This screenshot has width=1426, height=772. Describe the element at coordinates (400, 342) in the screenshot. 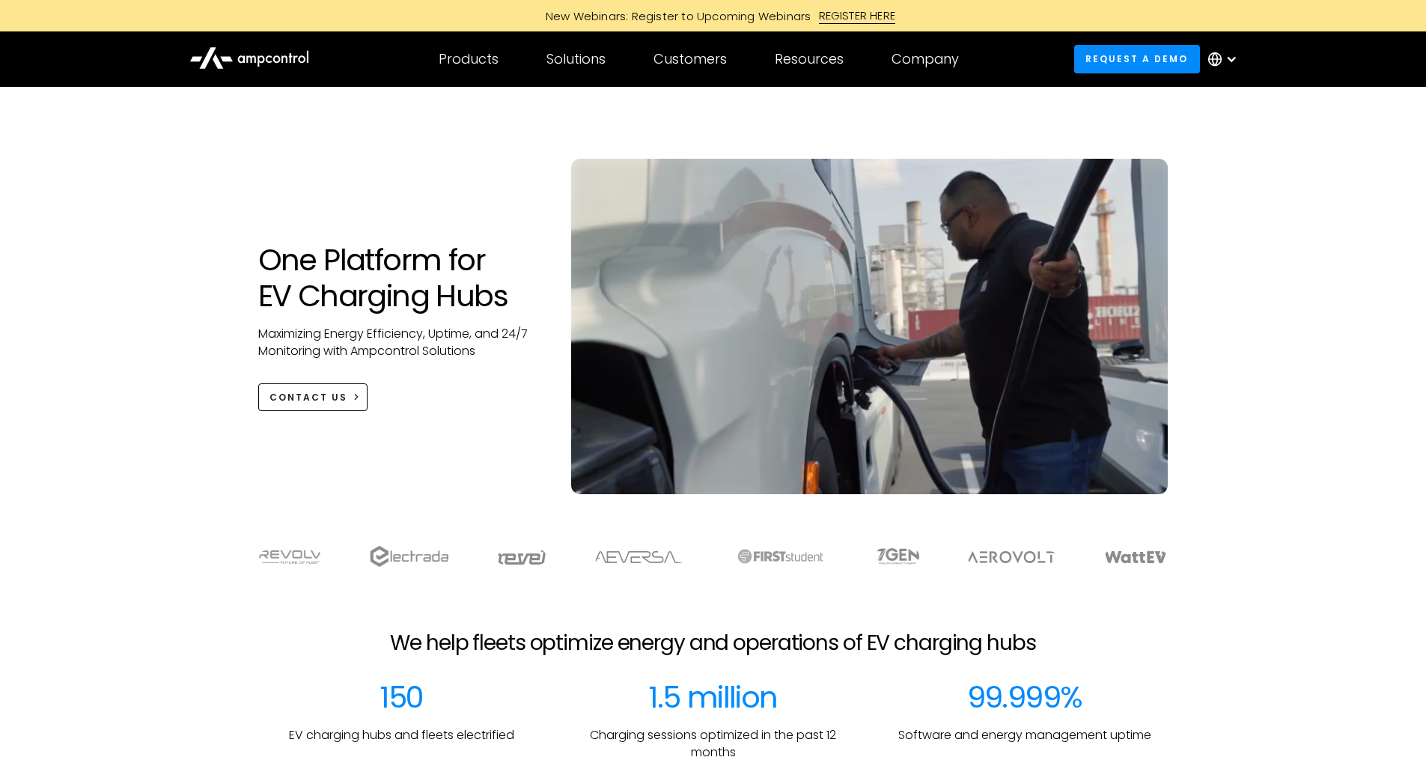

I see `p: Maximizing Energy Efficiency, Uptime, and 24/7 Monitoring with Ampcontrol Solutions` at that location.